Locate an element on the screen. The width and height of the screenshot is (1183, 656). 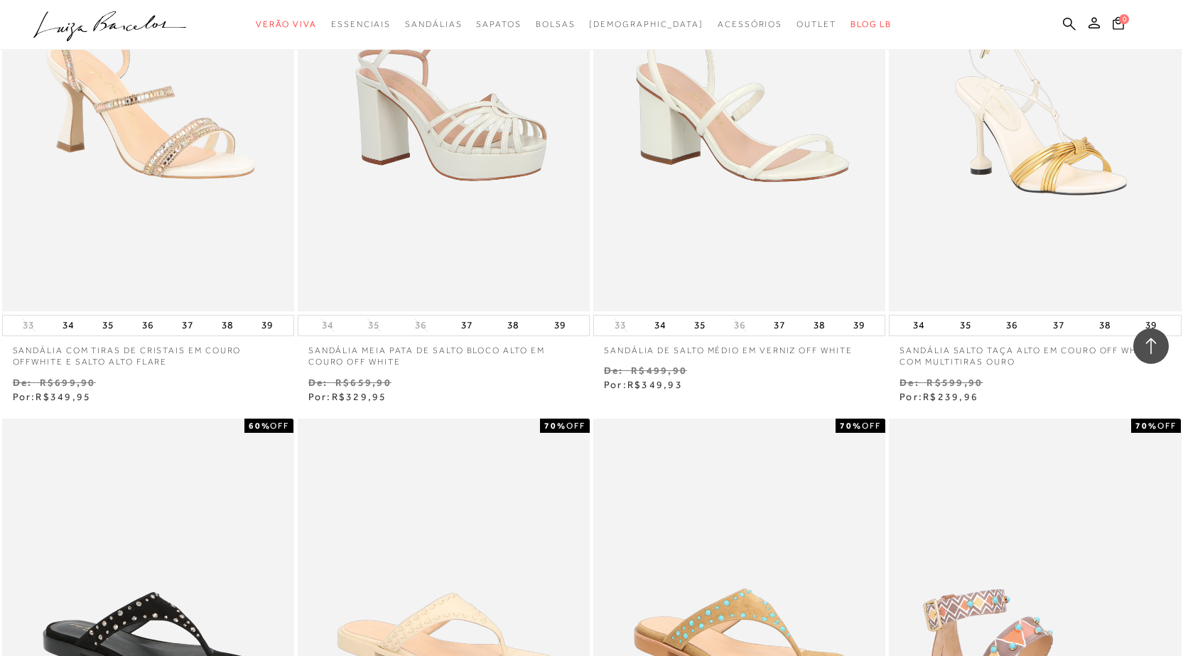
span: R$349,93 is located at coordinates (655, 384).